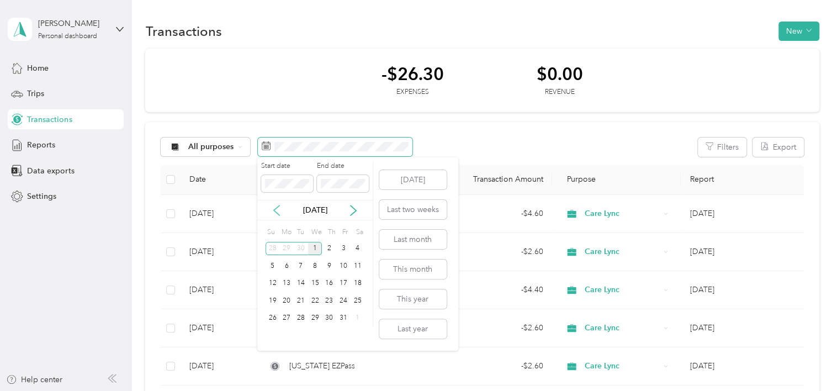  Describe the element at coordinates (345, 232) in the screenshot. I see `div: Fr` at that location.